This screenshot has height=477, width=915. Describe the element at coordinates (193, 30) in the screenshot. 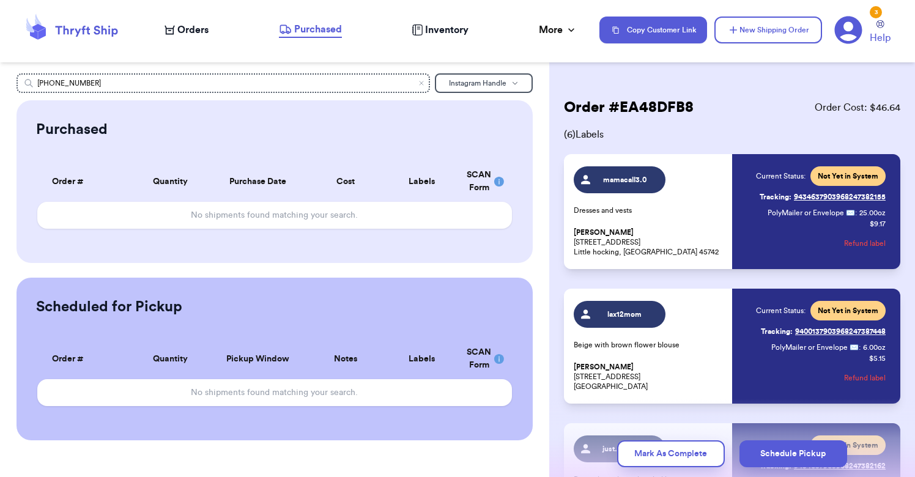

I see `span: Orders` at that location.